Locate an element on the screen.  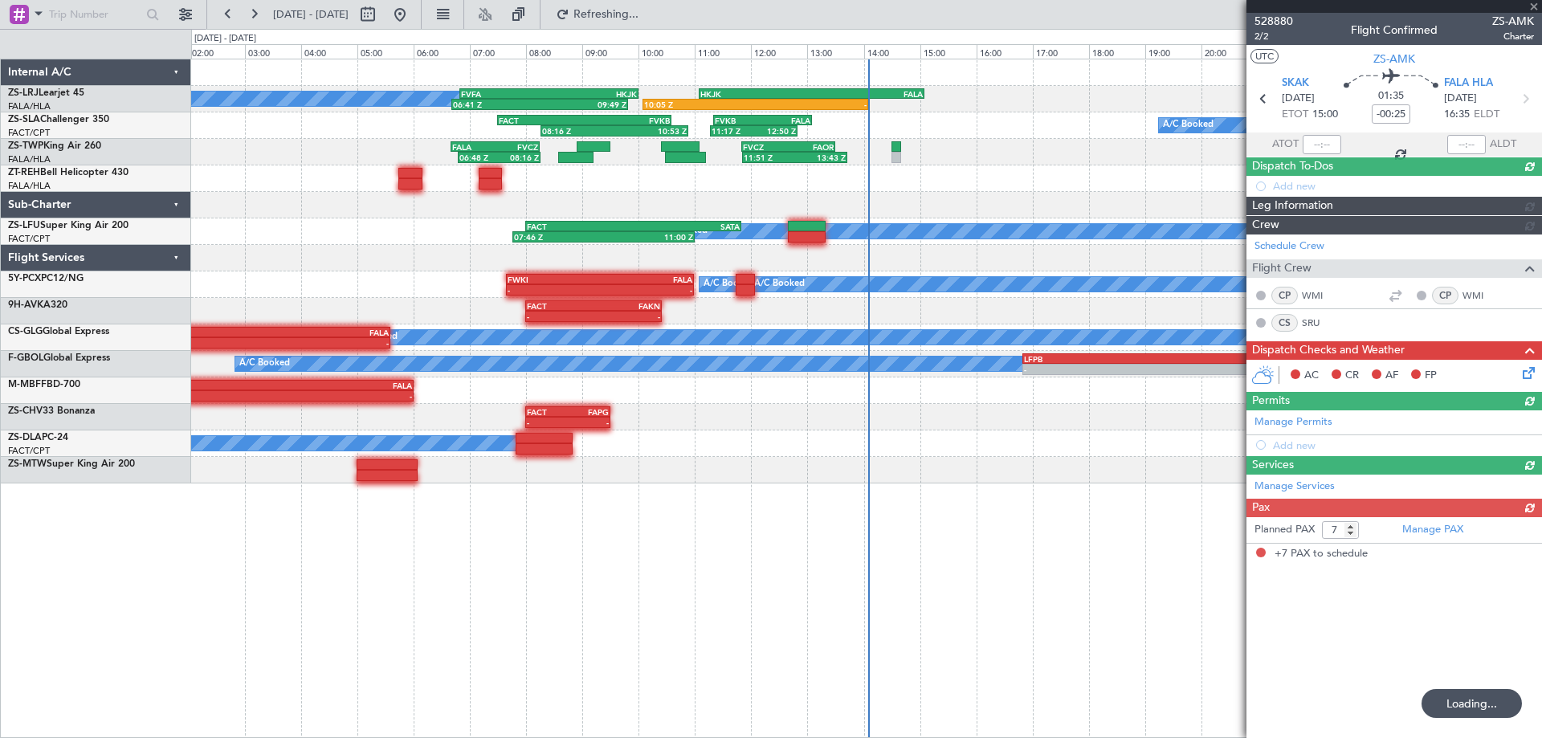
div: Loading... is located at coordinates (1471, 703).